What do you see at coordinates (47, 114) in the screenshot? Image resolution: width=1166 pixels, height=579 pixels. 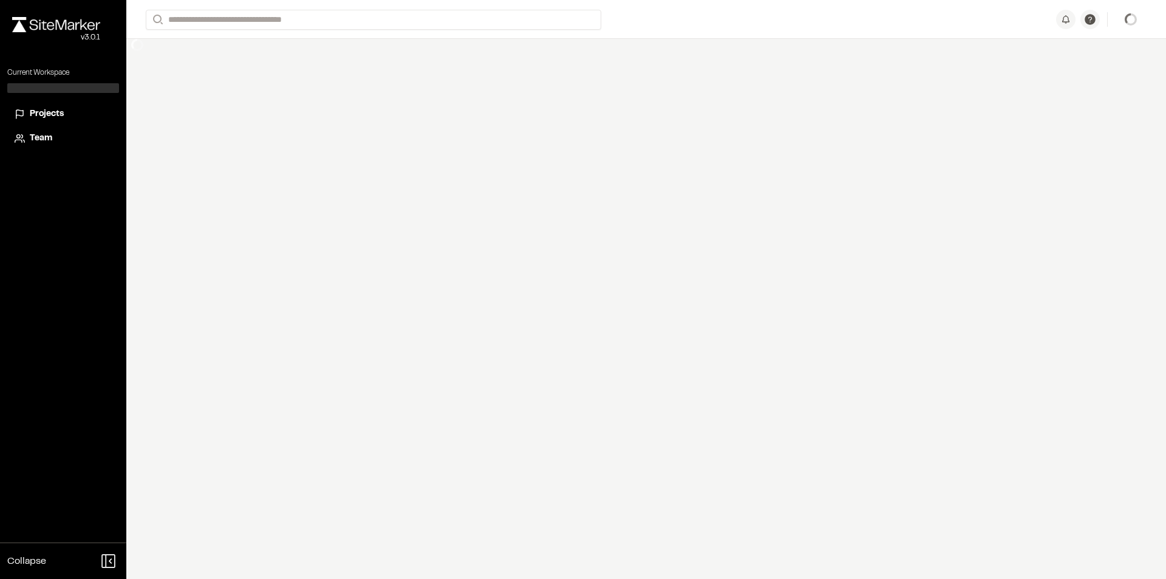 I see `span: Projects` at bounding box center [47, 114].